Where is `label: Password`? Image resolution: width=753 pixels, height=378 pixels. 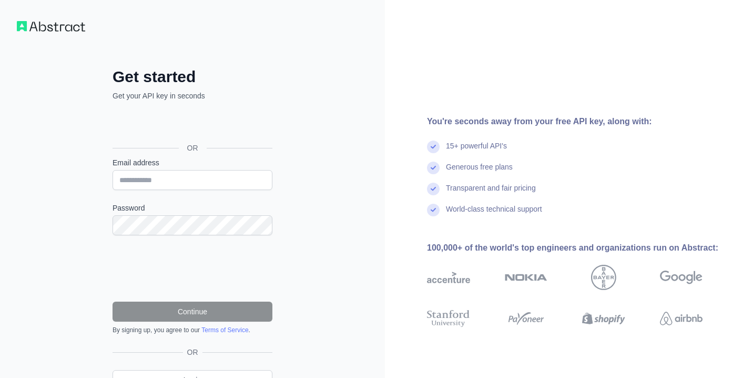 label: Password is located at coordinates (192, 208).